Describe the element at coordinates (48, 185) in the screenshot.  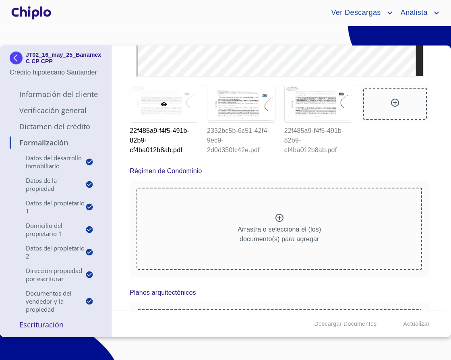
I see `p: Datos de la propiedad` at that location.